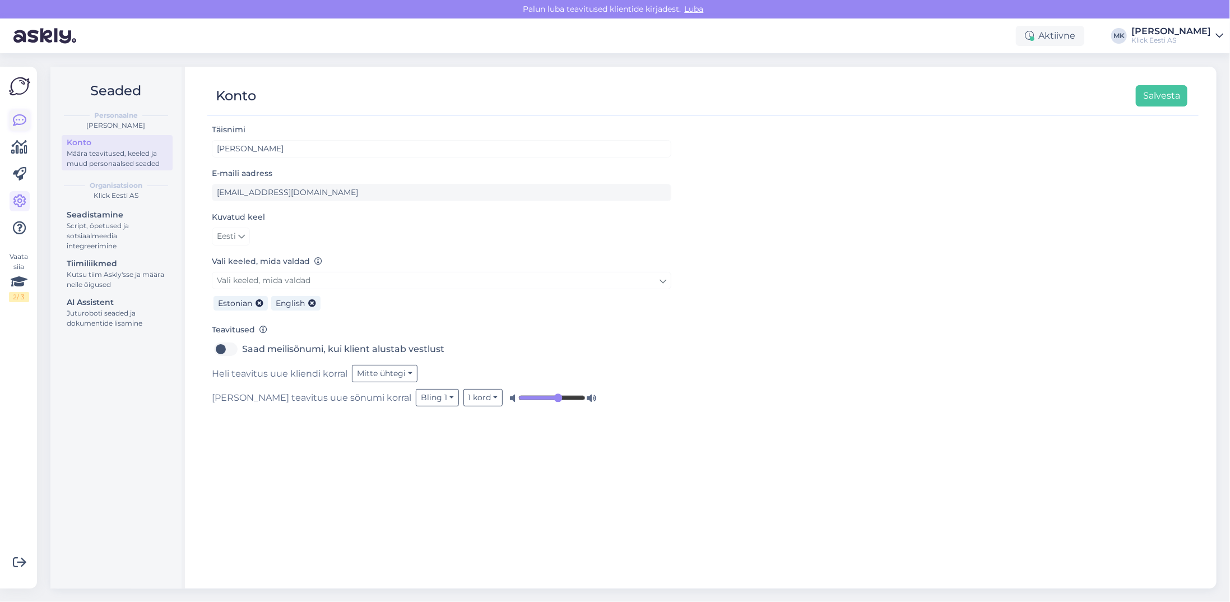  What do you see at coordinates (229, 129) in the screenshot?
I see `label: Täisnimi` at bounding box center [229, 129].